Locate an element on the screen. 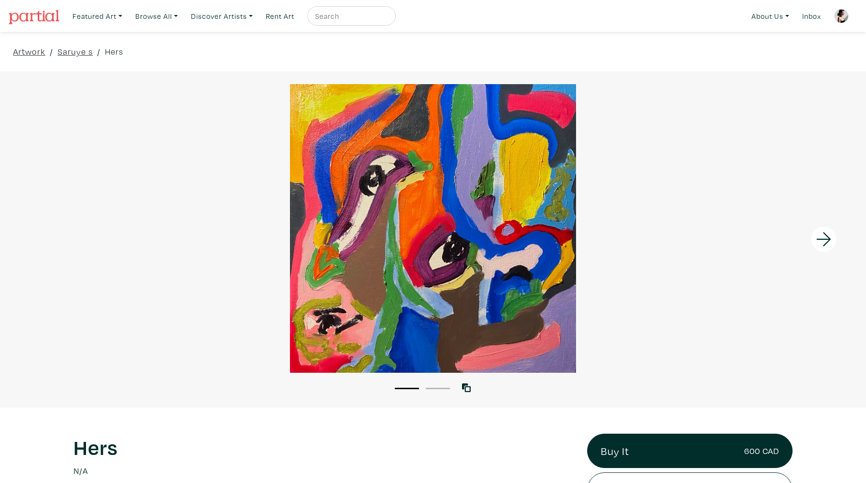 This screenshot has width=866, height=483. h1: Hers is located at coordinates (323, 446).